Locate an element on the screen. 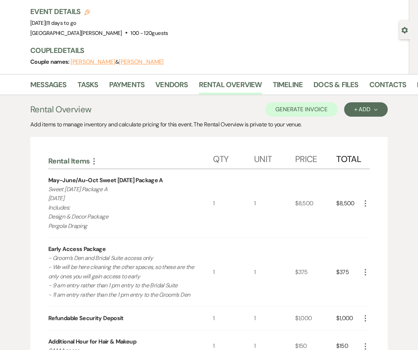  a: Rental Overview is located at coordinates (230, 87).